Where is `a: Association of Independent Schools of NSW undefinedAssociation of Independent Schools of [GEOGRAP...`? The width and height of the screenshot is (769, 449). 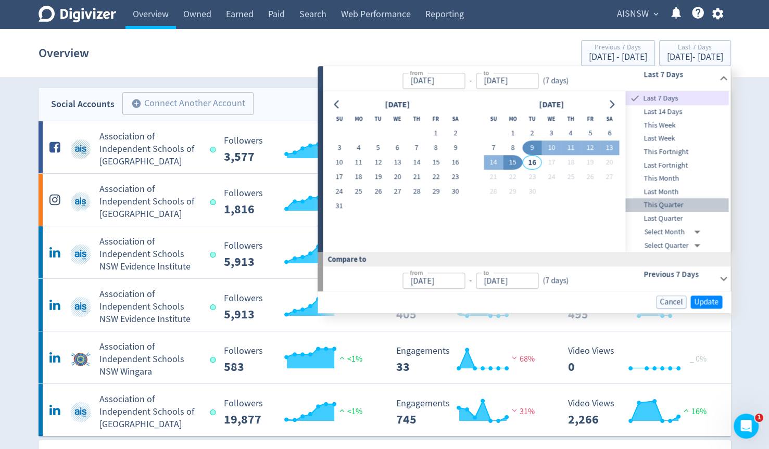 a: Association of Independent Schools of NSW undefinedAssociation of Independent Schools of [GEOGRAP... is located at coordinates (385, 410).